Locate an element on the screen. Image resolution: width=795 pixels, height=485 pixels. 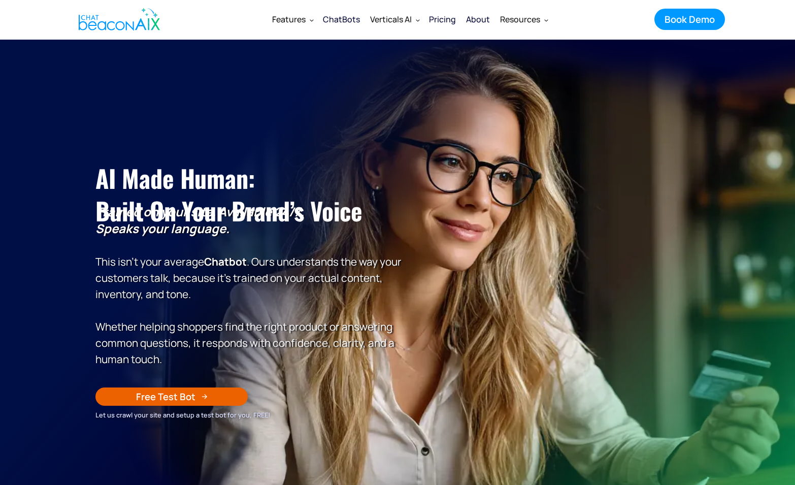
a: home is located at coordinates (118, 19).